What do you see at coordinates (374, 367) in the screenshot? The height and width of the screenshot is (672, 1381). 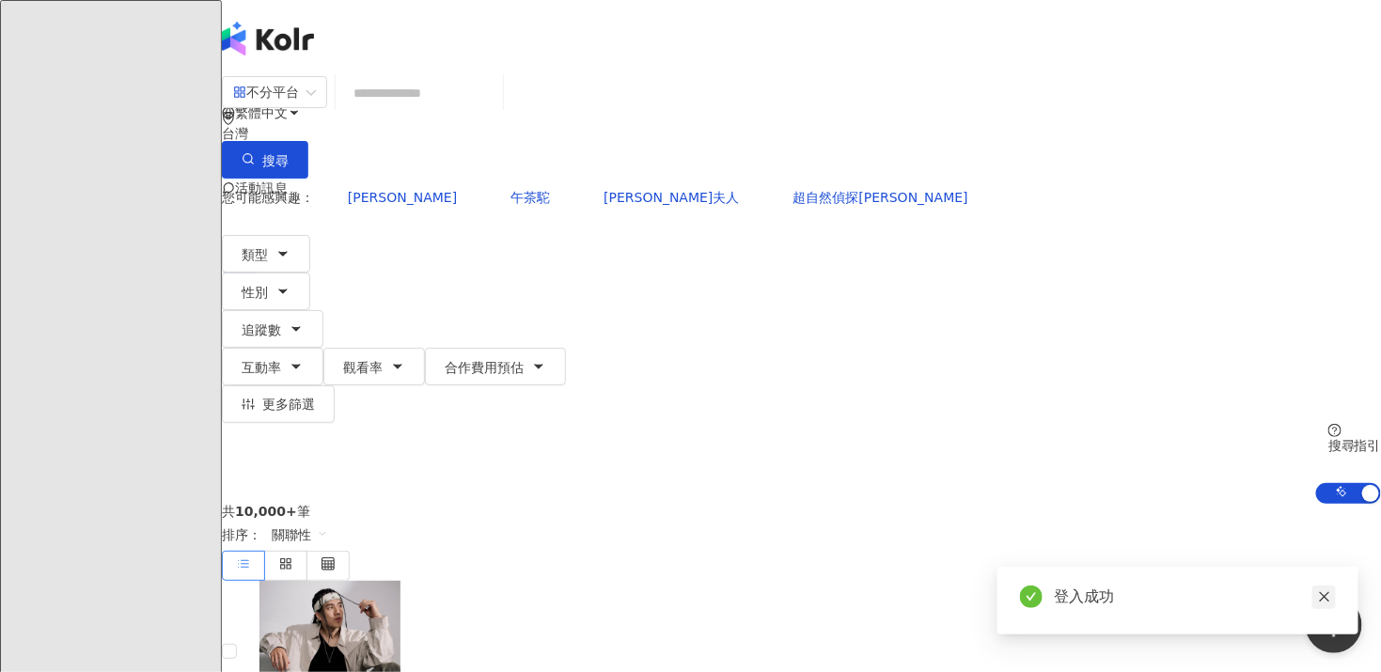 I see `button: 觀看率` at bounding box center [374, 367].